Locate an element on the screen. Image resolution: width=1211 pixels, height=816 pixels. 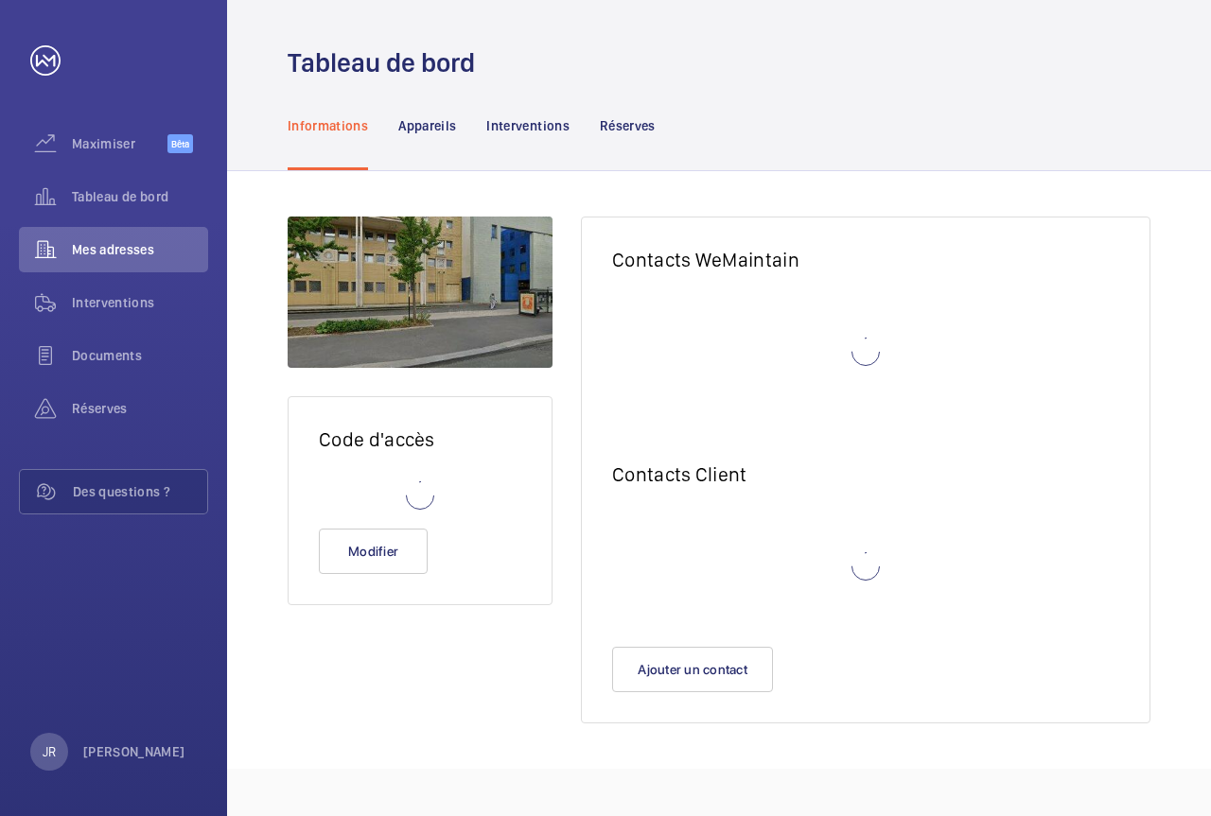
h2: Contacts Client is located at coordinates (866, 474).